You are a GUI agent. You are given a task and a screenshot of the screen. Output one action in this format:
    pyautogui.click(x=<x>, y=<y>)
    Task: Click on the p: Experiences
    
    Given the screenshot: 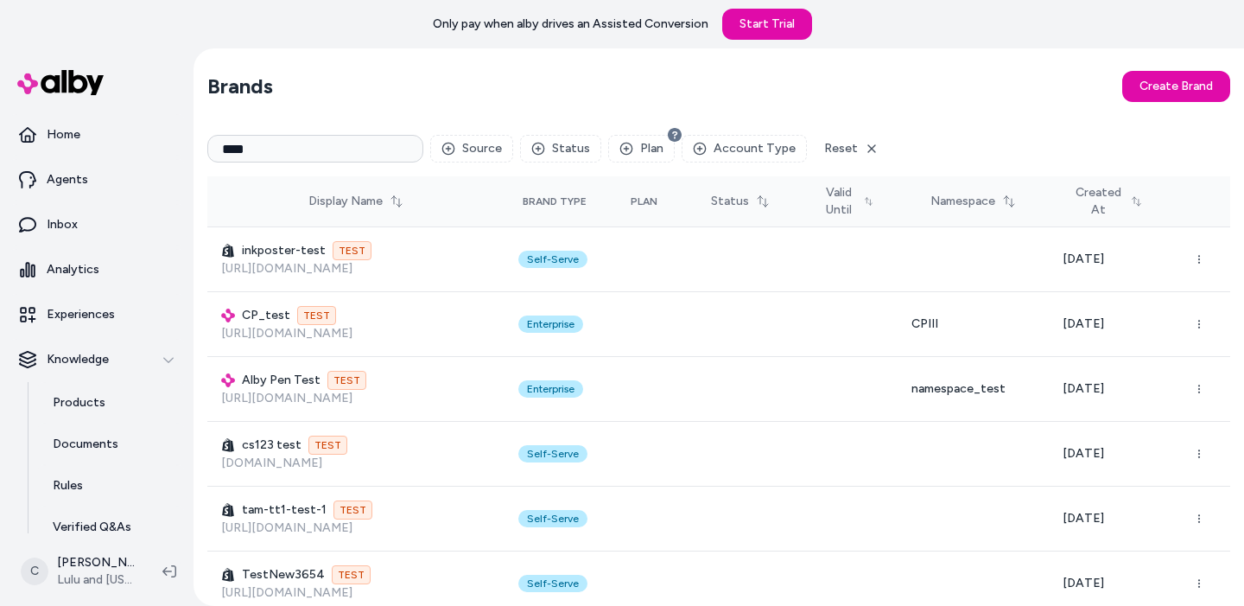 What is the action you would take?
    pyautogui.click(x=80, y=315)
    